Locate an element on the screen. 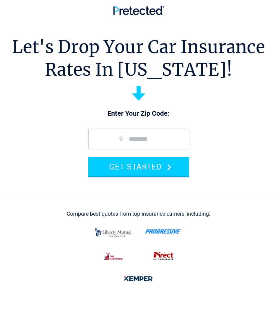  button: GET STARTED is located at coordinates (139, 166).